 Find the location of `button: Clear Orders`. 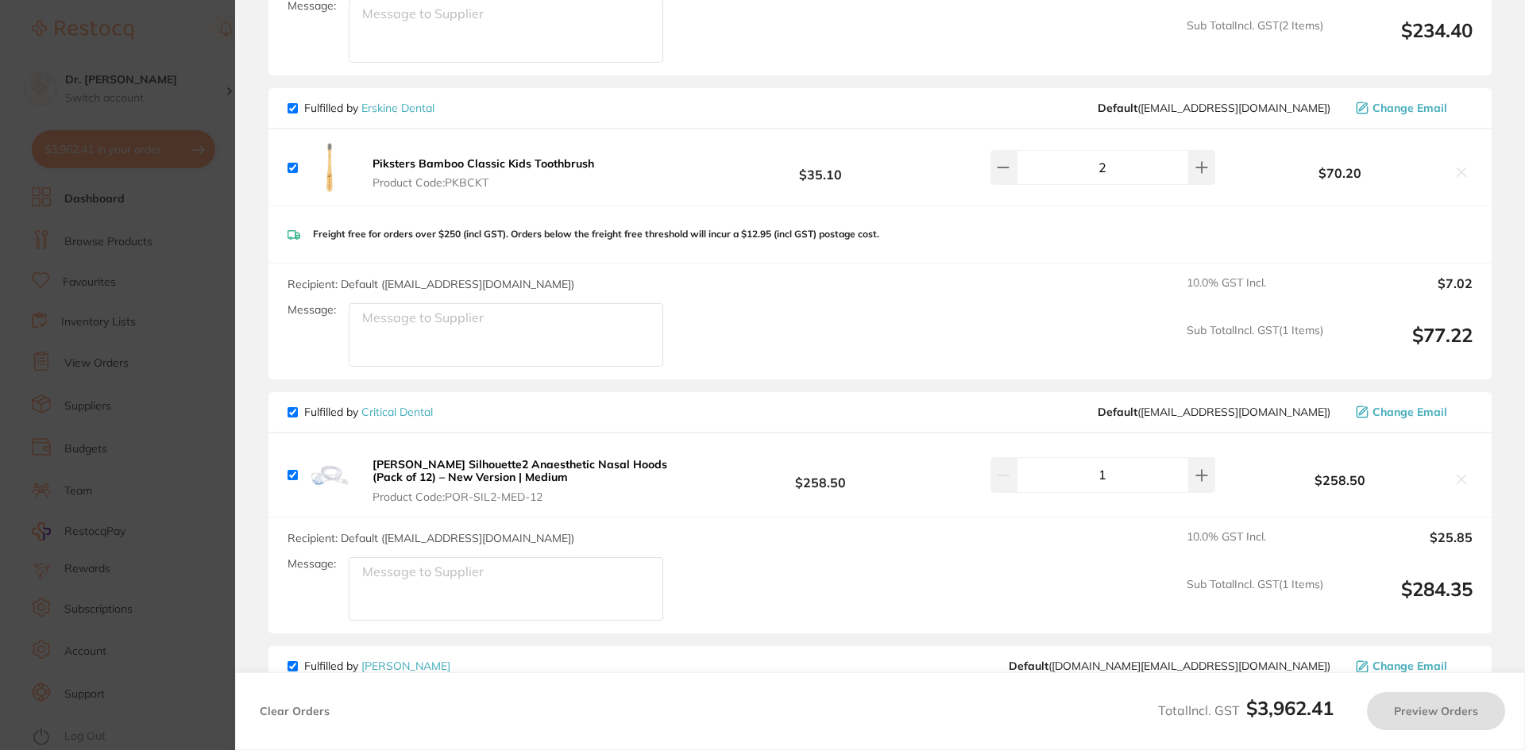

button: Clear Orders is located at coordinates (295, 711).